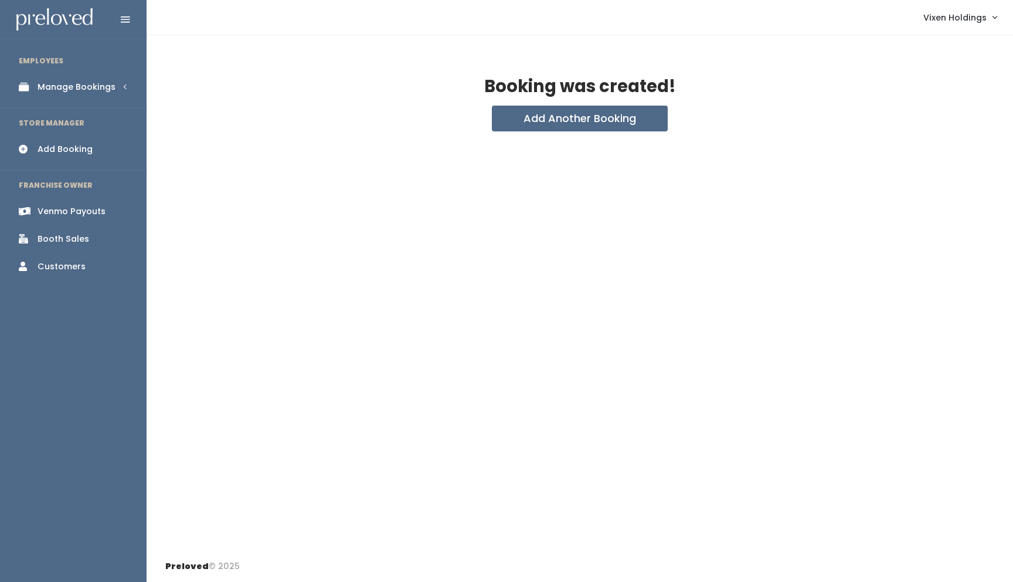  What do you see at coordinates (580, 87) in the screenshot?
I see `h2: Booking was created!` at bounding box center [580, 87].